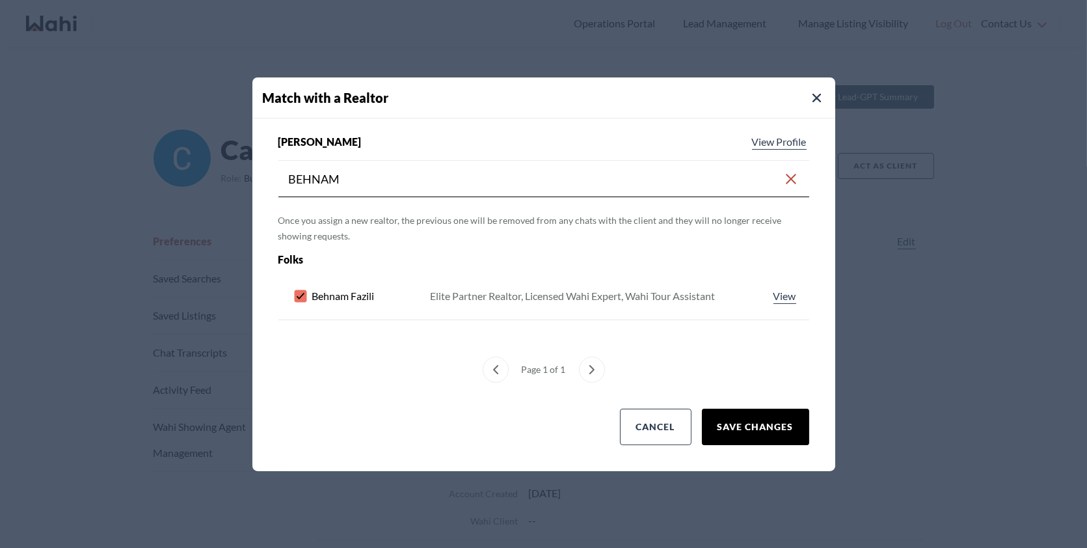  Describe the element at coordinates (549, 98) in the screenshot. I see `h4: Match with a Realtor` at that location.